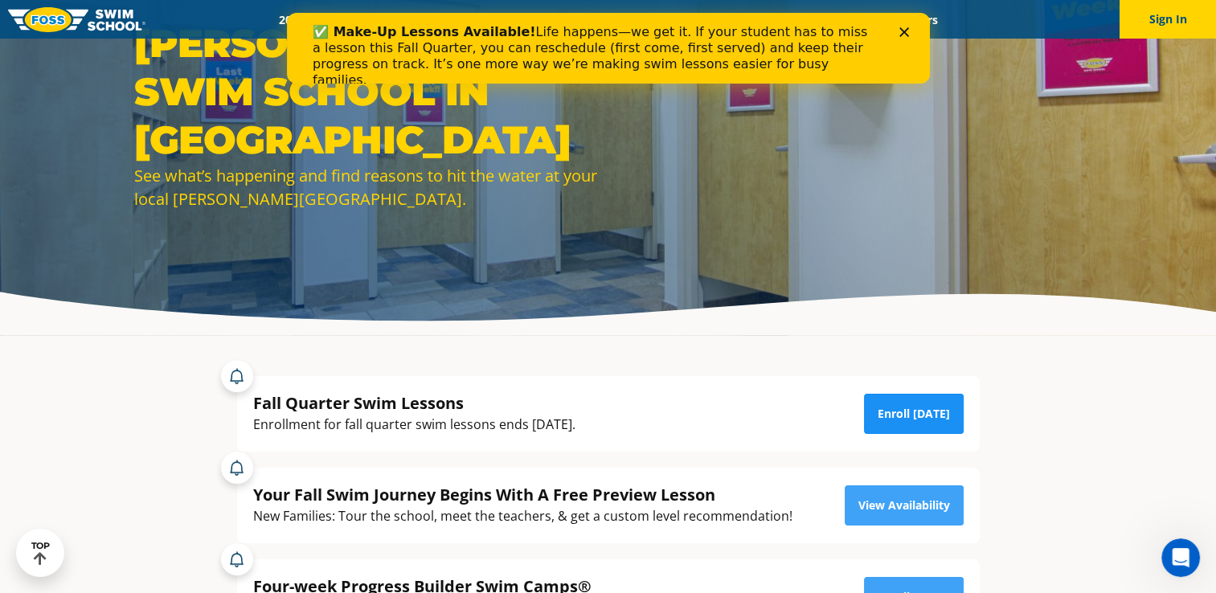 Image resolution: width=1216 pixels, height=593 pixels. I want to click on div: Your Fall Swim Journey Begins With A Free Preview Lesson, so click(523, 494).